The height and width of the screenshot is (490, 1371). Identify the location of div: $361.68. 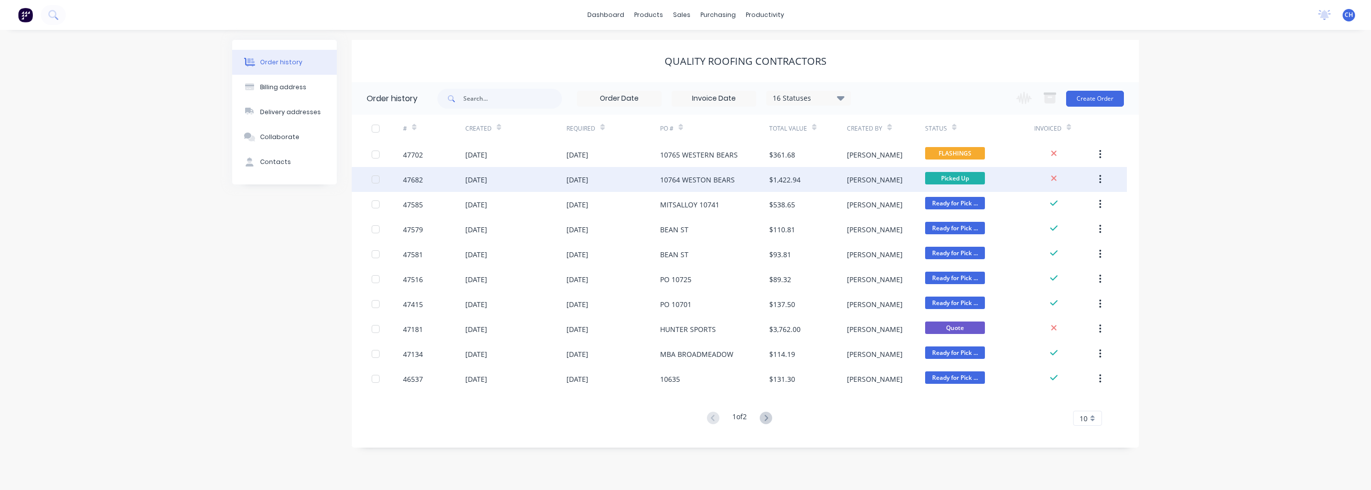
(782, 154).